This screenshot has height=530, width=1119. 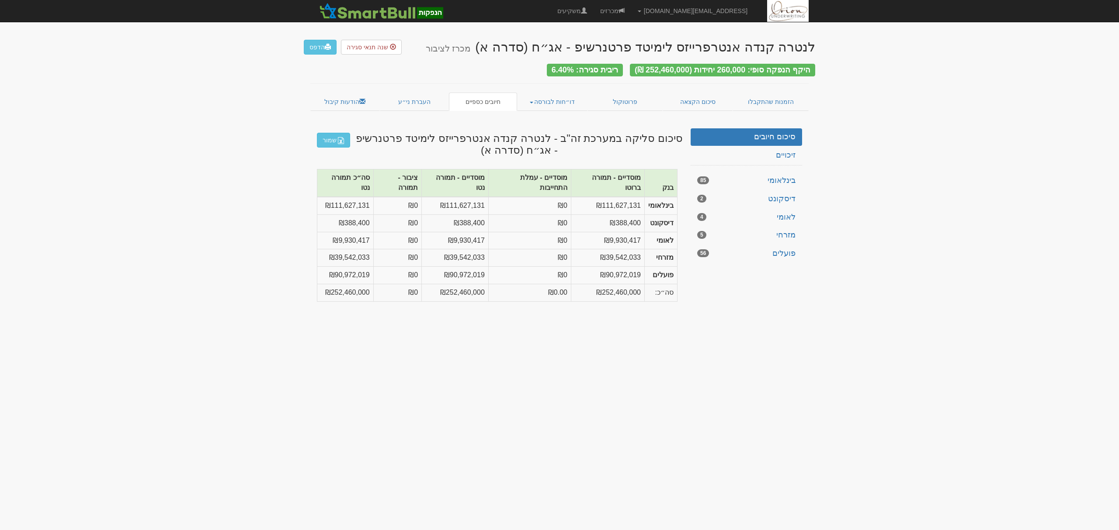 I want to click on button: שנה תנאי סגירה, so click(x=371, y=47).